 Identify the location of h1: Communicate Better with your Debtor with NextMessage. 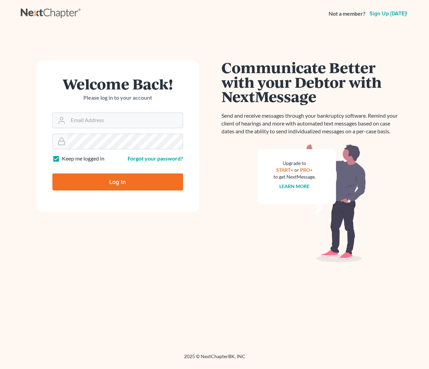
(312, 82).